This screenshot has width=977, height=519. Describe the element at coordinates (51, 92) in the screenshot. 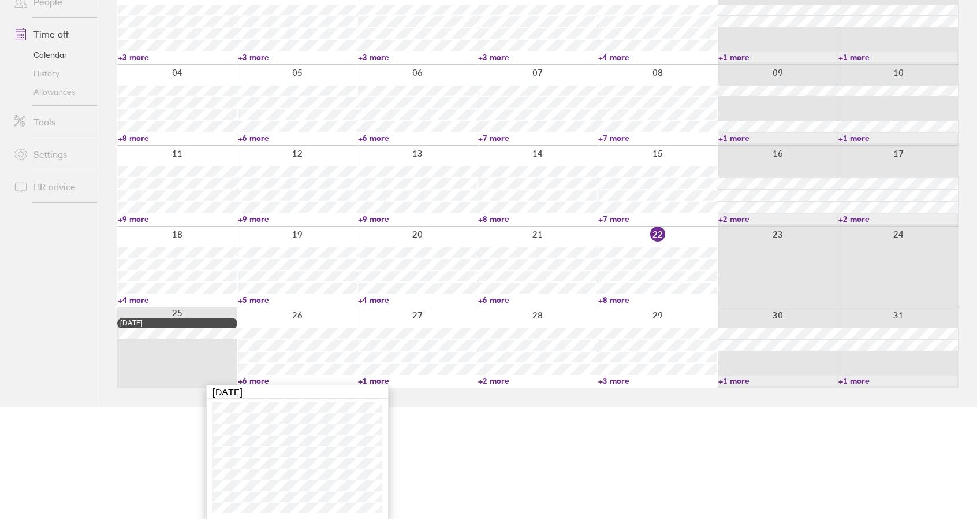

I see `a: Allowances` at that location.